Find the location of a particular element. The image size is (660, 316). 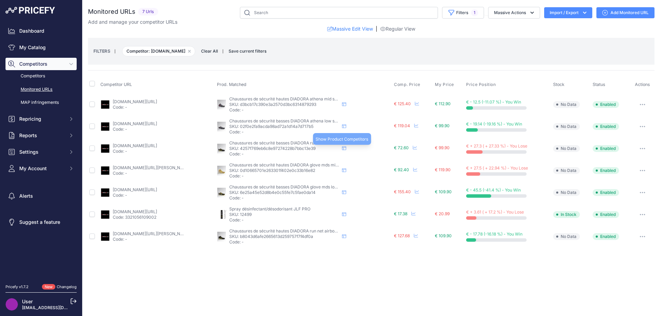

p: SKU: 12499 is located at coordinates (284, 215).